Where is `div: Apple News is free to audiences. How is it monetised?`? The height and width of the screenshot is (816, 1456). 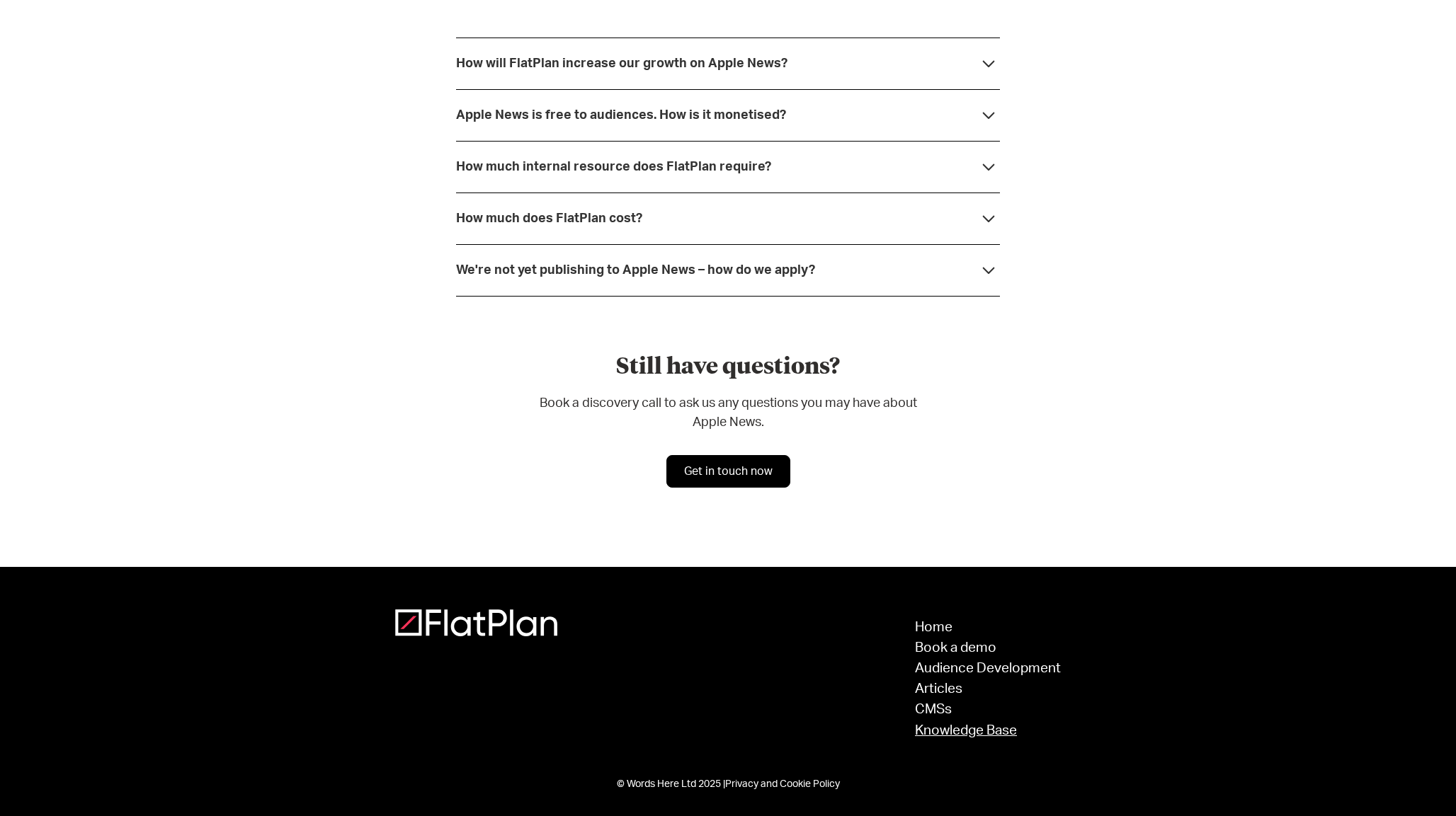
div: Apple News is free to audiences. How is it monetised? is located at coordinates (621, 116).